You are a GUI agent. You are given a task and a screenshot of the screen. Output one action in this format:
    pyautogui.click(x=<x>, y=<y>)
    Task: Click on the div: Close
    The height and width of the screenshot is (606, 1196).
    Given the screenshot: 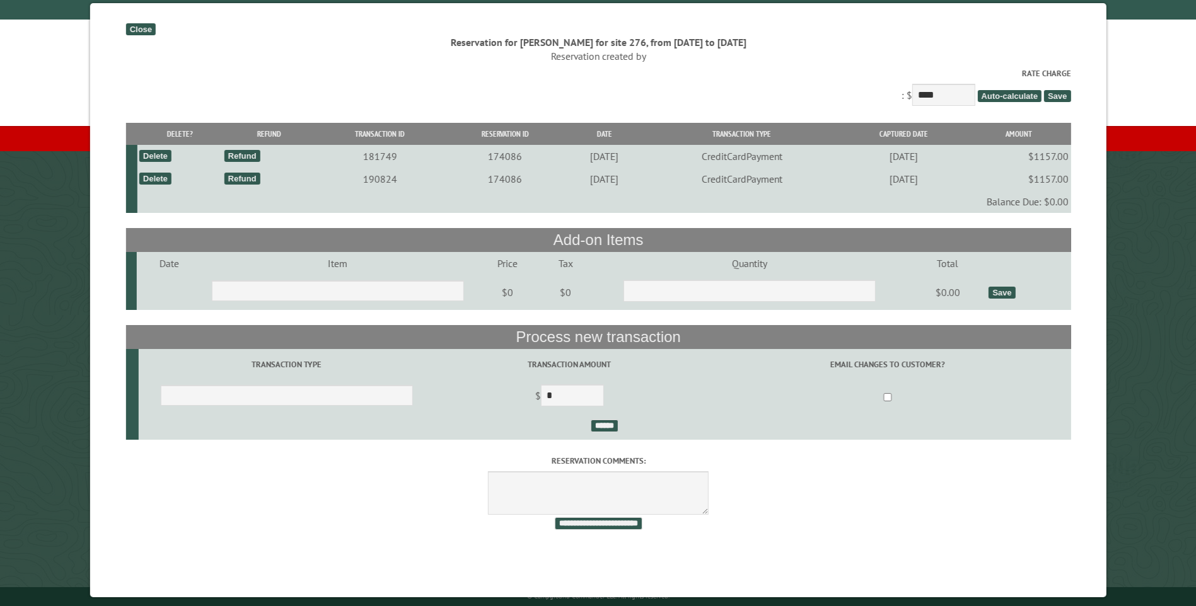 What is the action you would take?
    pyautogui.click(x=140, y=29)
    